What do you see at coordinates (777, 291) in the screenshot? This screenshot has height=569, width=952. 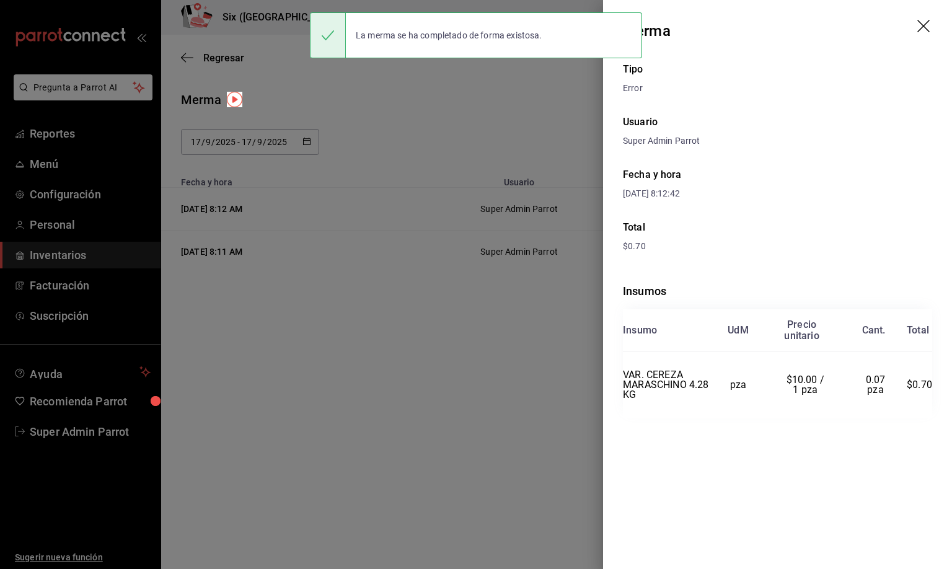 I see `div: Insumos` at bounding box center [777, 291].